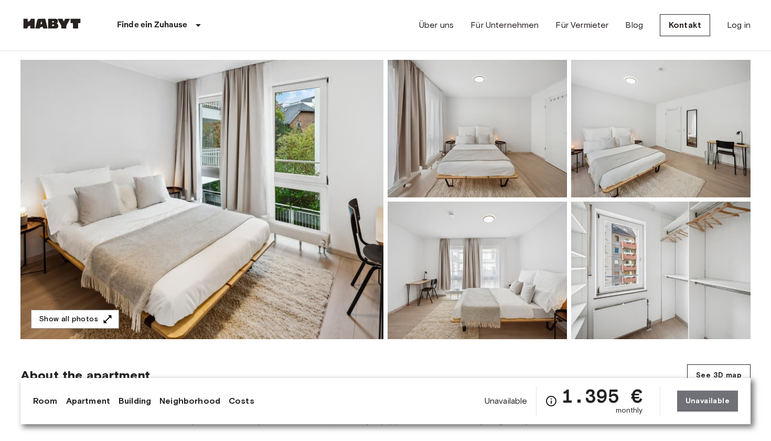 The width and height of the screenshot is (771, 441). I want to click on button: Show all photos, so click(75, 319).